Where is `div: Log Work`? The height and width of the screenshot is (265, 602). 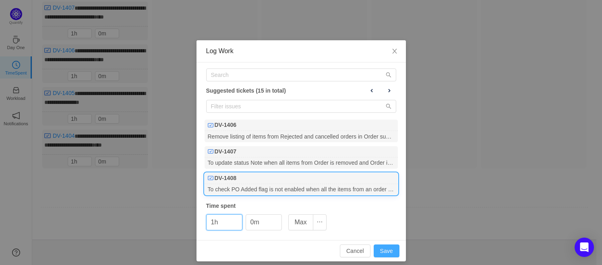
div: Log Work is located at coordinates (301, 51).